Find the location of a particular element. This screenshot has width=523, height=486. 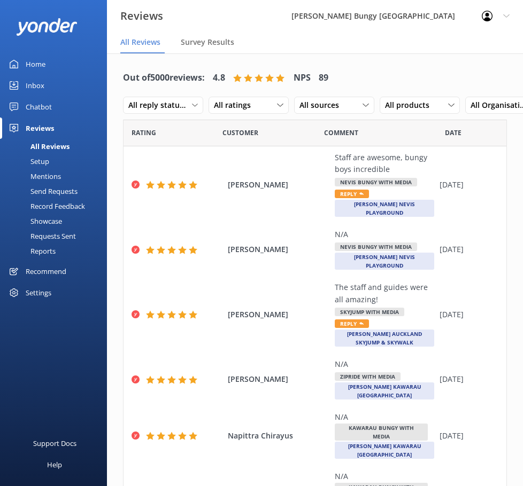

a: Mentions is located at coordinates (57, 176).